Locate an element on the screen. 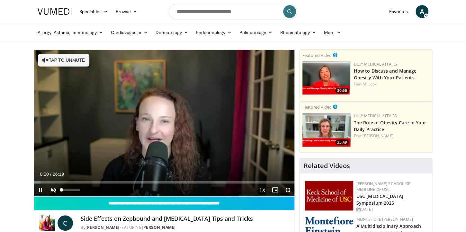 The height and width of the screenshot is (232, 466). a: More is located at coordinates (332, 32).